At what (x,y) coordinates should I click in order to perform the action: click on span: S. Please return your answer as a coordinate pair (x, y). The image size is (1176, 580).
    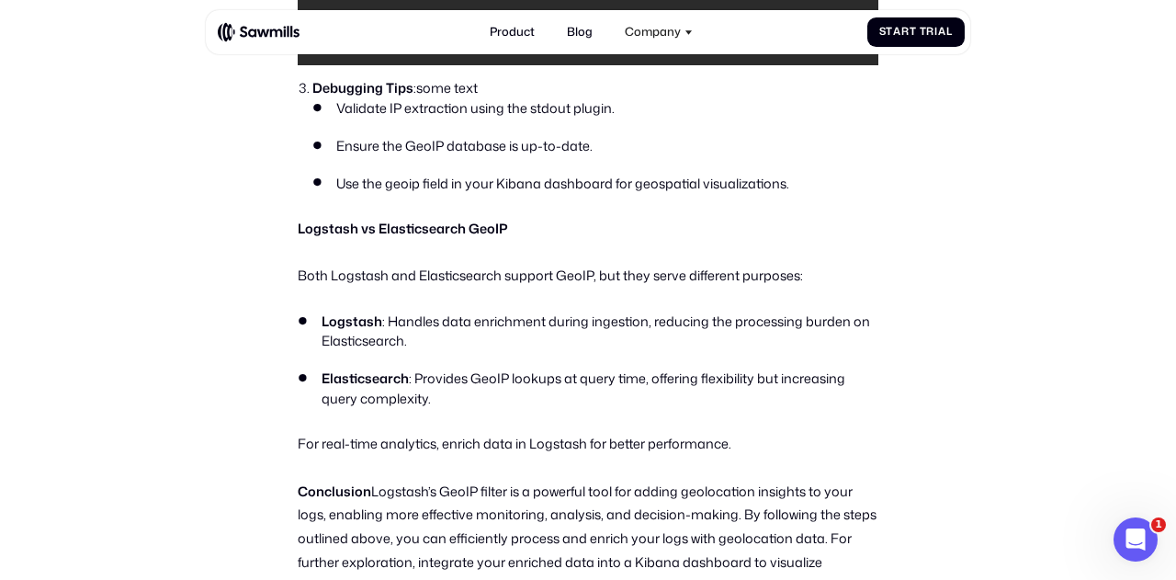
    Looking at the image, I should click on (883, 31).